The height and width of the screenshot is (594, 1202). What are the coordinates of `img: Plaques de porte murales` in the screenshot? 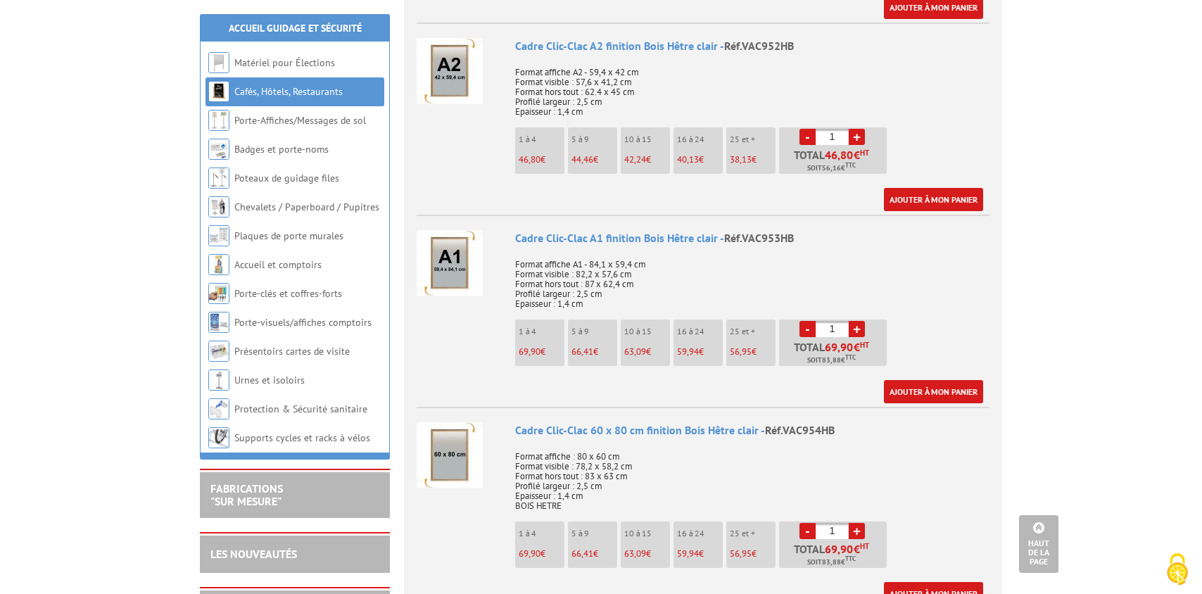 It's located at (219, 236).